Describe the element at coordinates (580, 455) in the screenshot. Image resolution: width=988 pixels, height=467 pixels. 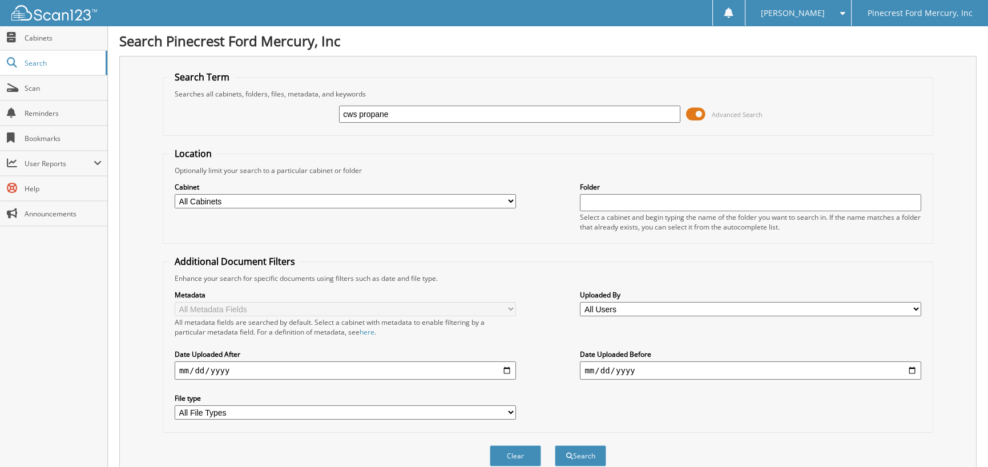
I see `button: Search` at that location.